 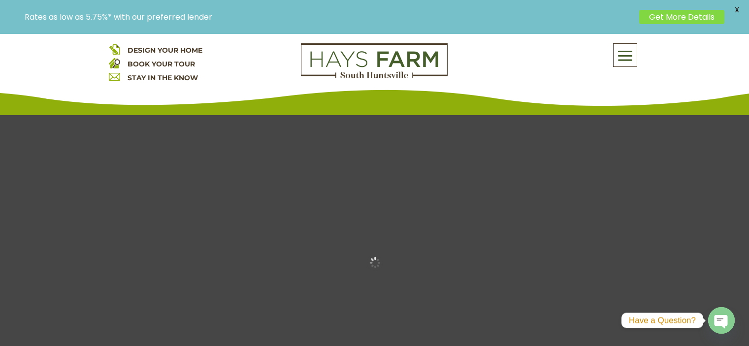 I want to click on span: X, so click(x=737, y=10).